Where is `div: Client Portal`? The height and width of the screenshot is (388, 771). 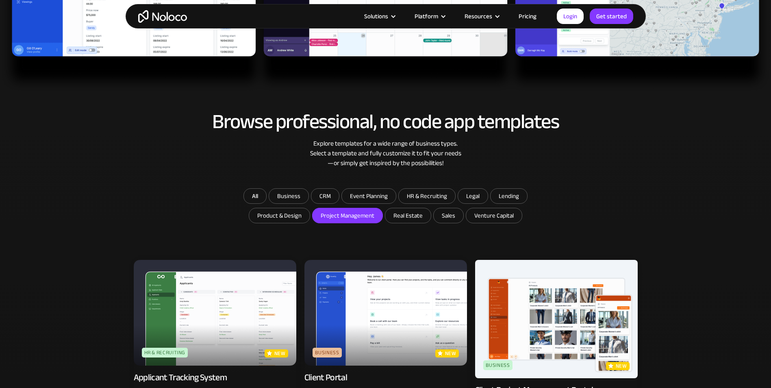 div: Client Portal is located at coordinates (325, 377).